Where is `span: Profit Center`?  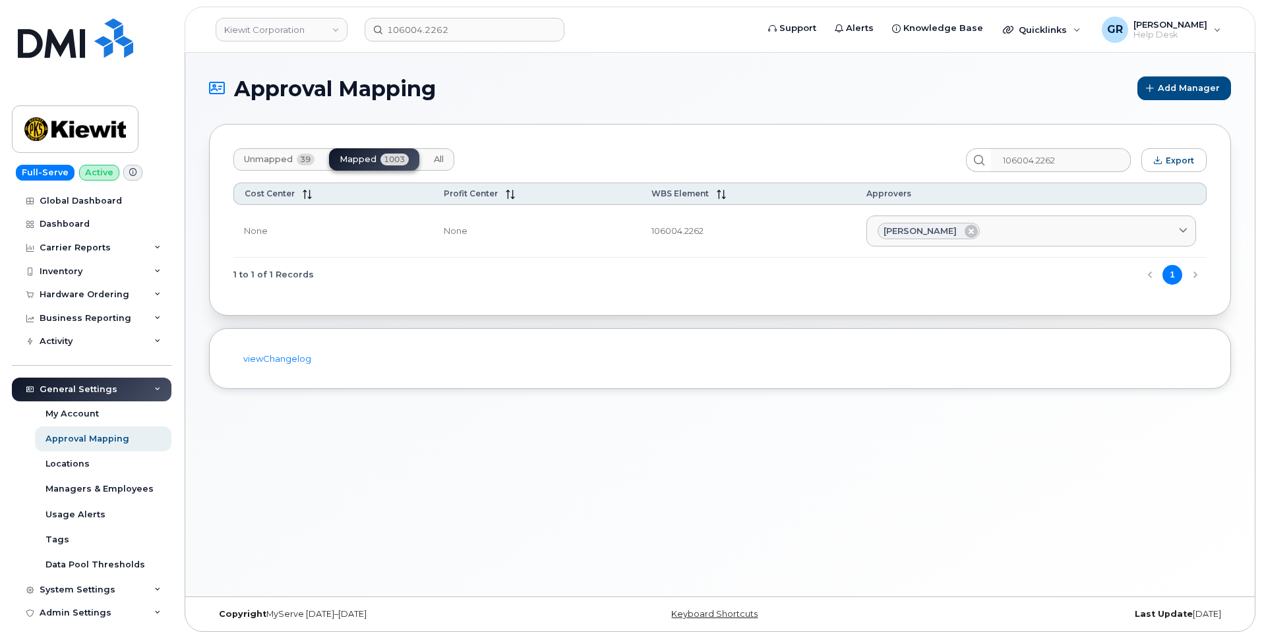 span: Profit Center is located at coordinates (471, 193).